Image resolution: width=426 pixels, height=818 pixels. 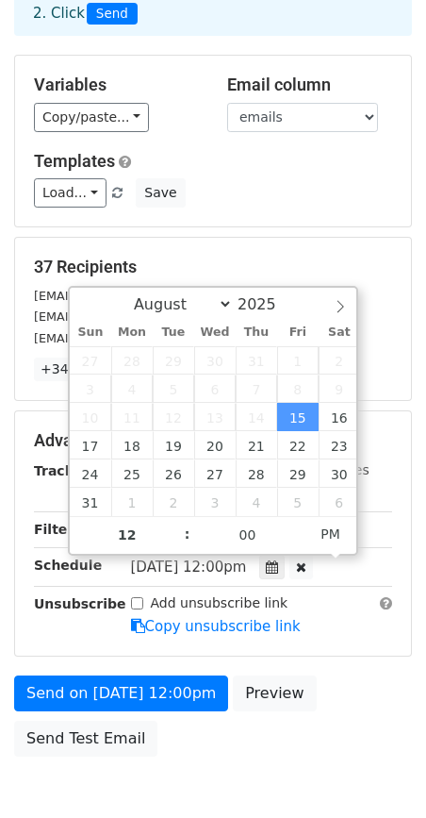 I want to click on span: August 8, 2025, so click(x=298, y=389).